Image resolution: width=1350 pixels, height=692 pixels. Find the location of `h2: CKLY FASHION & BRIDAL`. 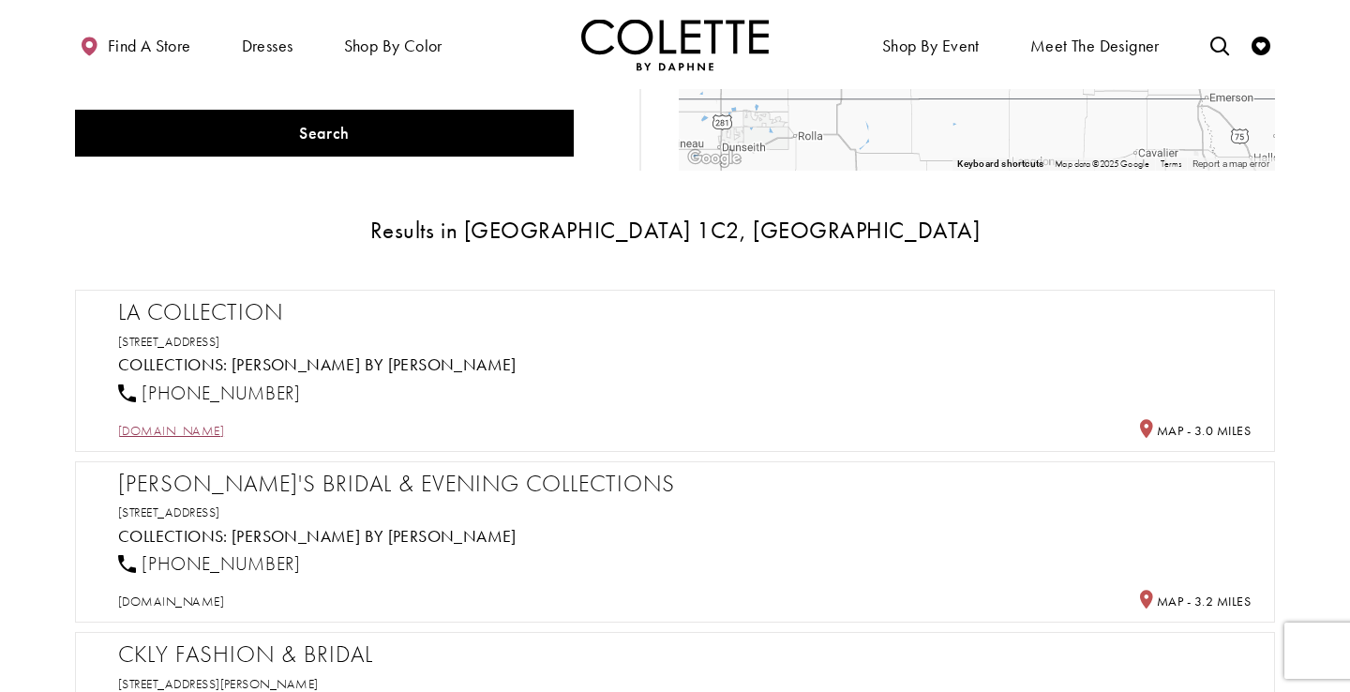

h2: CKLY FASHION & BRIDAL is located at coordinates (684, 654).